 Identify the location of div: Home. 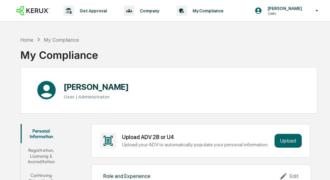
(27, 40).